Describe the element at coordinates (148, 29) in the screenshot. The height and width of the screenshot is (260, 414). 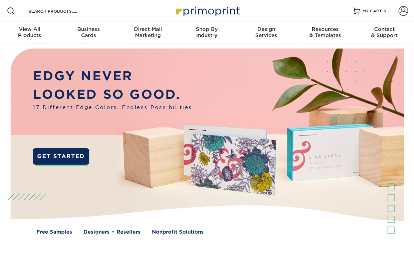
I see `span: Direct Mail` at that location.